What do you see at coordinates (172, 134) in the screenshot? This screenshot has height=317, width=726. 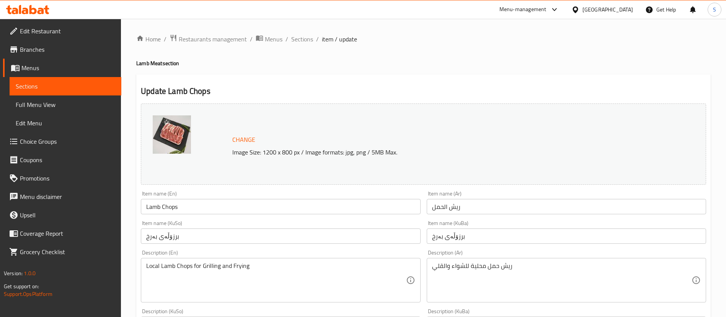 I see `img: Qasab_sarwaran_%D8%B1%DB%8C%DB%8C%D8%B4_Shkar638918856727179018.jpg` at bounding box center [172, 134].